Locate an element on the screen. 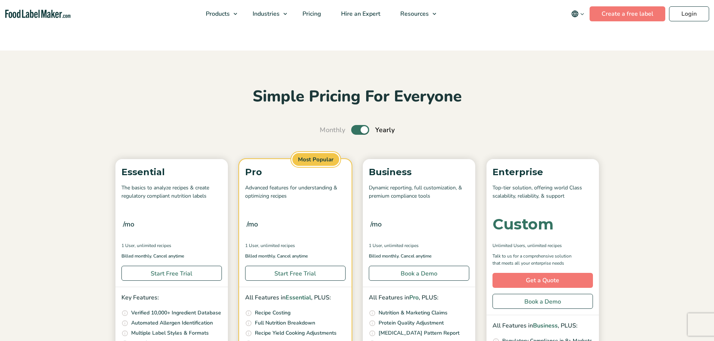 The width and height of the screenshot is (714, 341). span: Pro is located at coordinates (414, 298).